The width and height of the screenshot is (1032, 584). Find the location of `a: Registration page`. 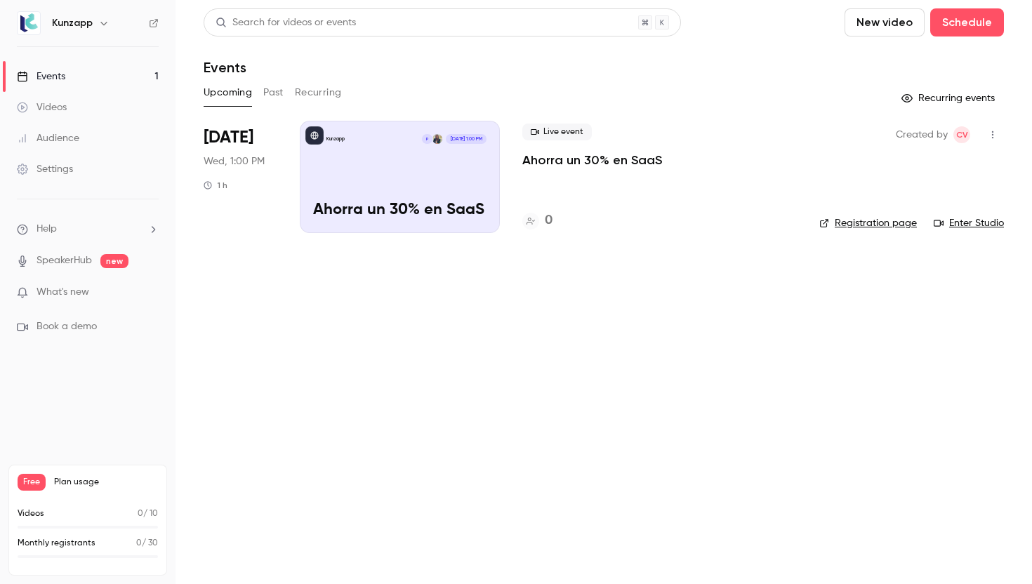

a: Registration page is located at coordinates (868, 223).